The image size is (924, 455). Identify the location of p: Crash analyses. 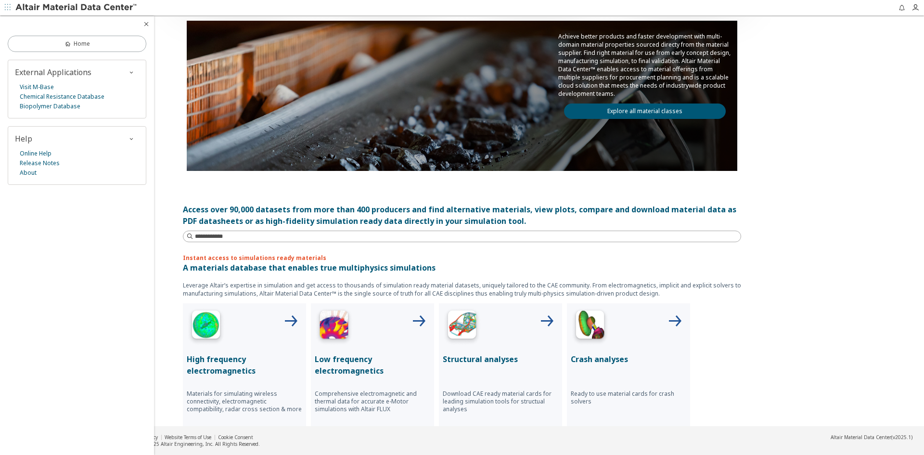
(629, 359).